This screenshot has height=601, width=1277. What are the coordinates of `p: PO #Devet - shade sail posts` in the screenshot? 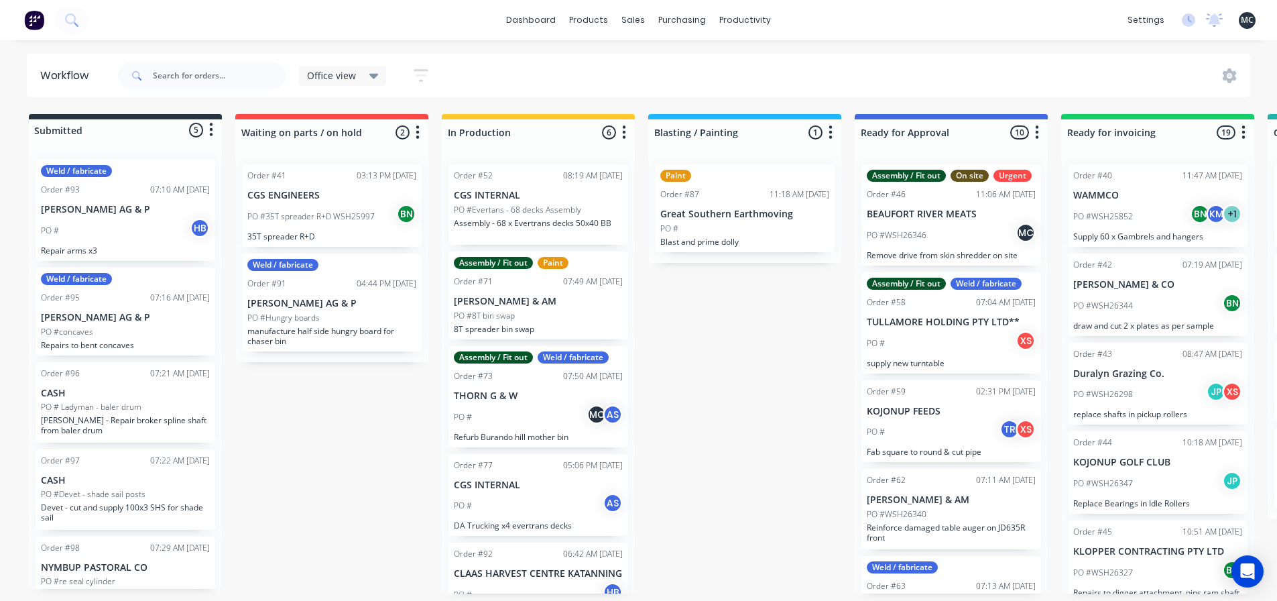 It's located at (93, 494).